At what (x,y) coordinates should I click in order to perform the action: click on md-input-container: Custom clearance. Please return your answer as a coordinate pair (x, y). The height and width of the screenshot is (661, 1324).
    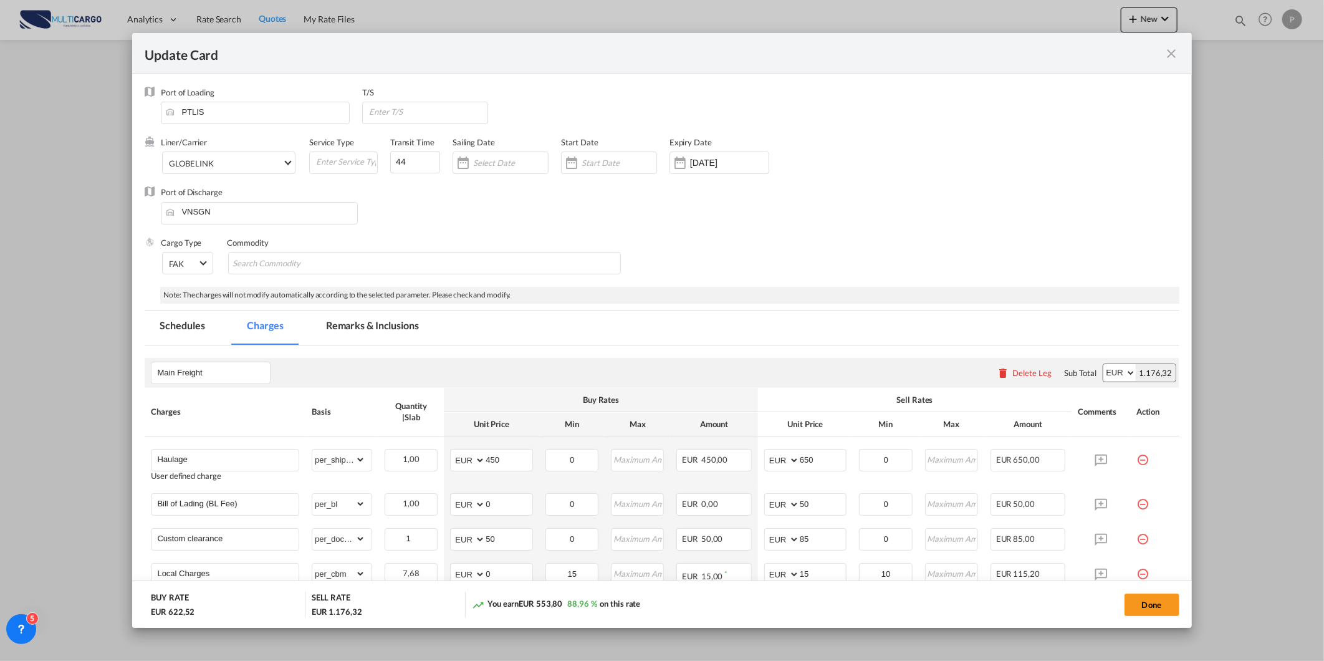
    Looking at the image, I should click on (225, 538).